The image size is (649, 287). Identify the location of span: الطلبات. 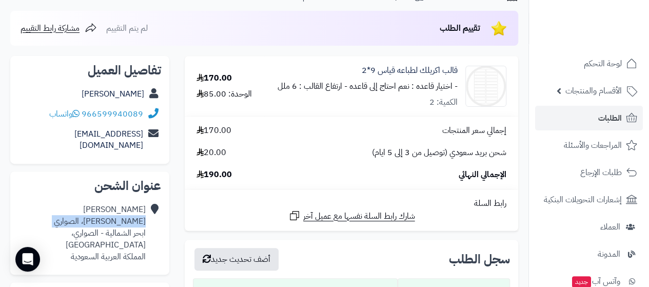
(610, 118).